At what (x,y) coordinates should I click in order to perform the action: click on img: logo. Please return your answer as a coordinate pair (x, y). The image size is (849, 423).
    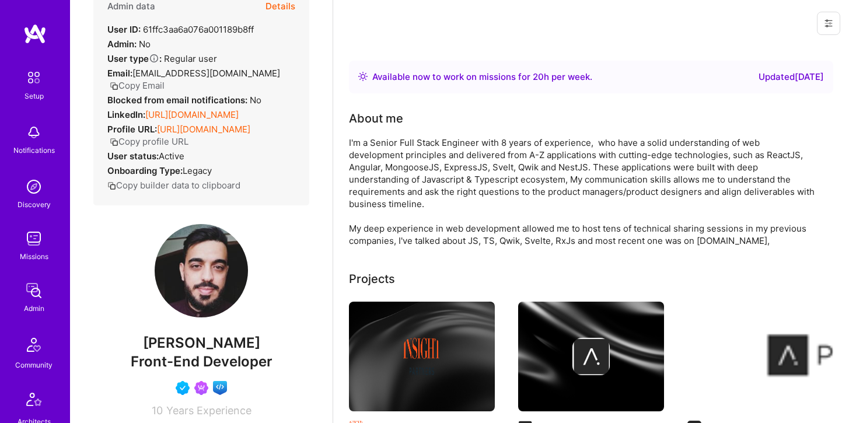
    Looking at the image, I should click on (35, 34).